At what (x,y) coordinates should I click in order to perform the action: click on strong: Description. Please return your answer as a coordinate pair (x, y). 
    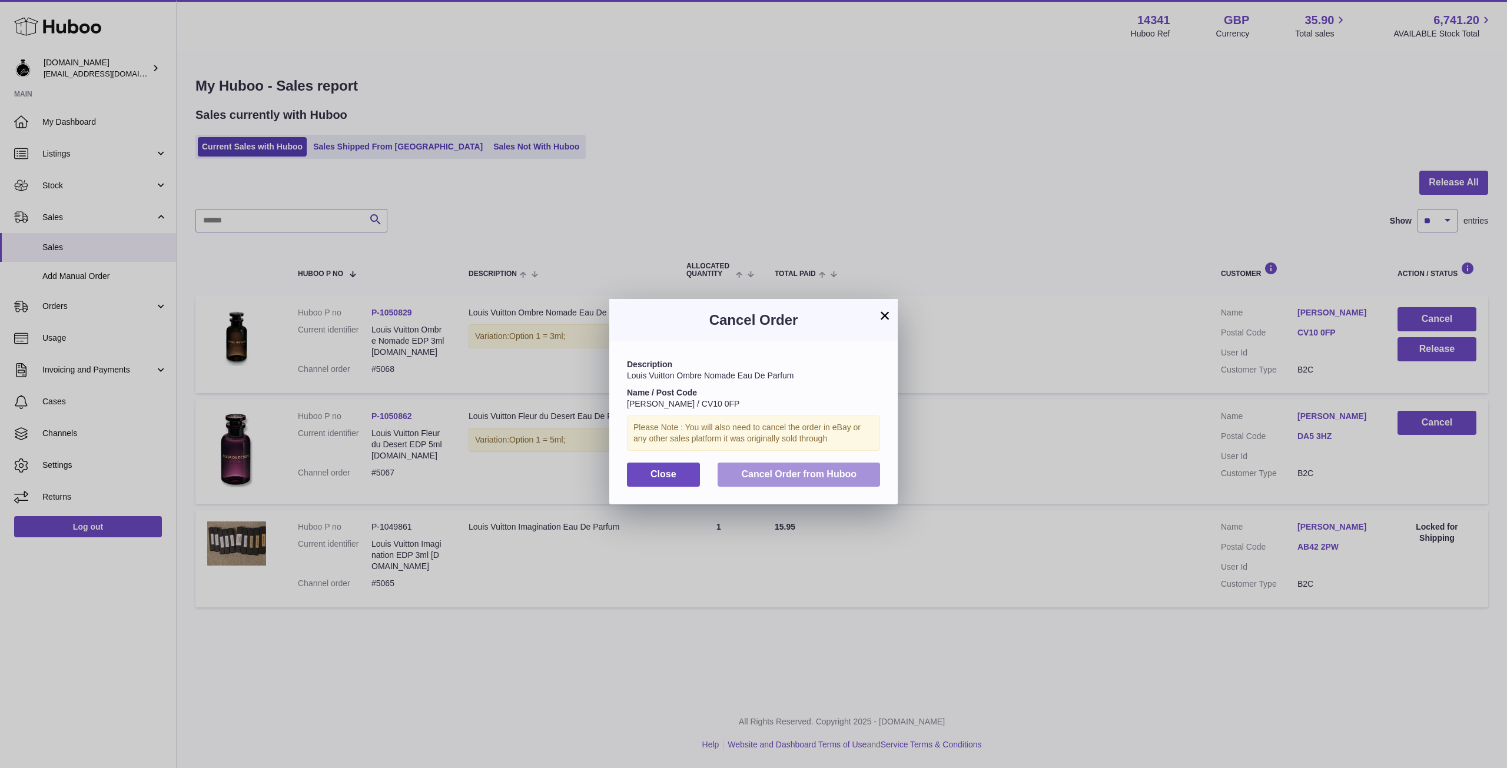
    Looking at the image, I should click on (649, 364).